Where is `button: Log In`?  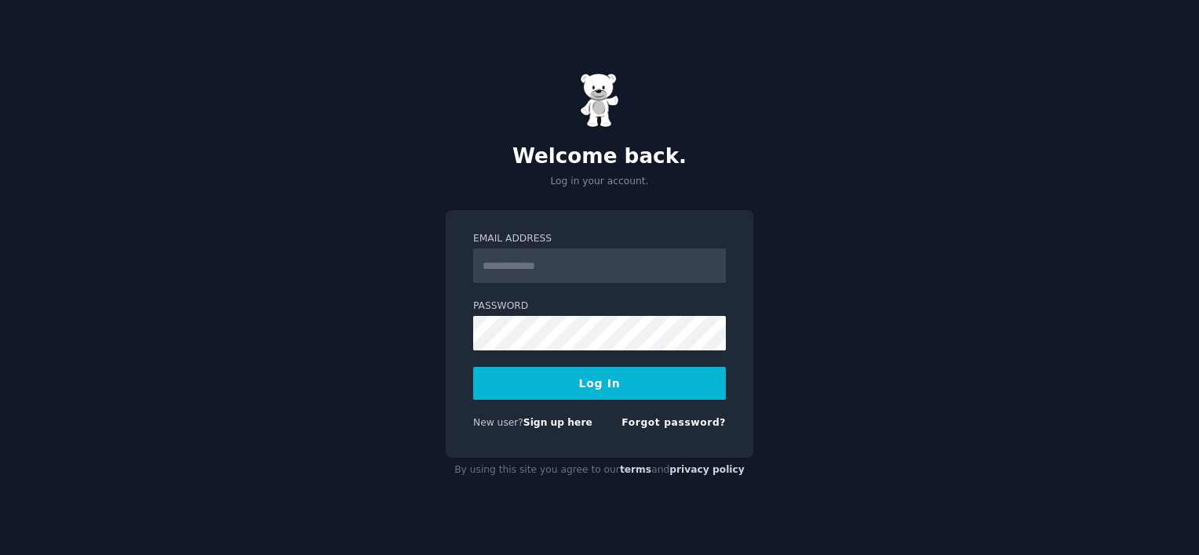
button: Log In is located at coordinates (599, 384).